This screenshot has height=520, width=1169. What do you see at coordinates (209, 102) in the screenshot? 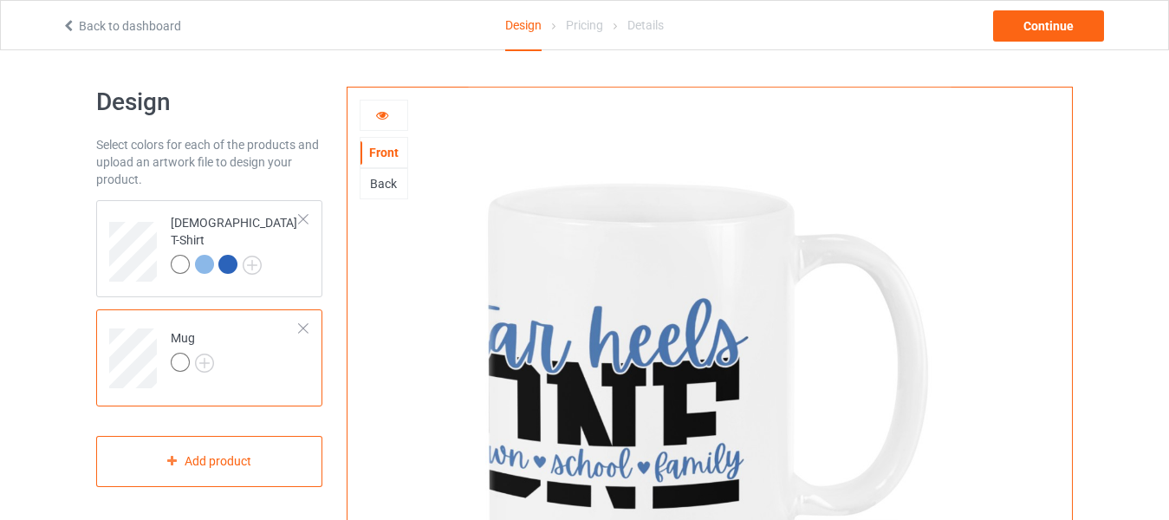
I see `h1: Design` at bounding box center [209, 102].